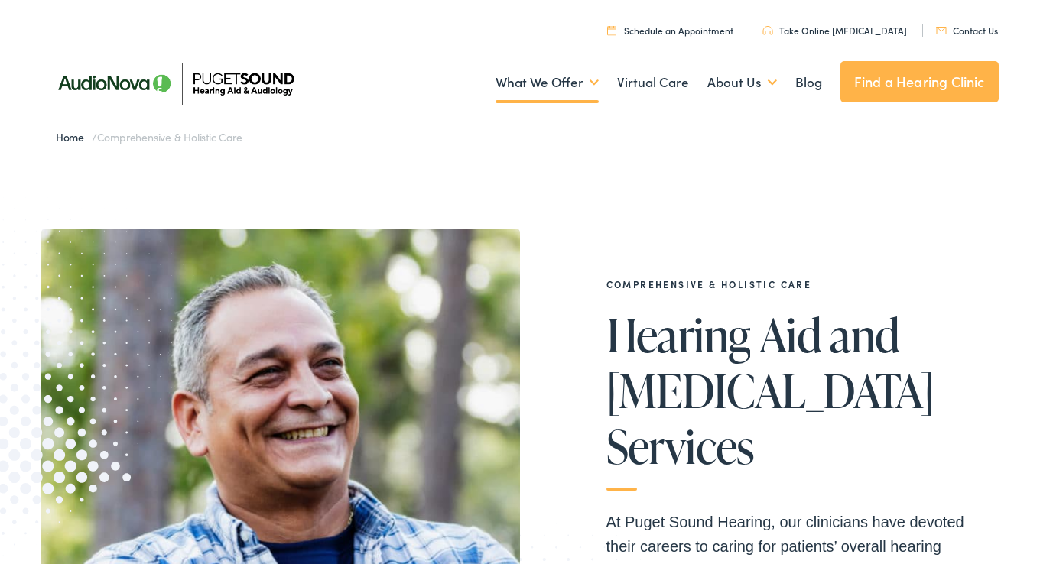  What do you see at coordinates (670, 30) in the screenshot?
I see `a: Schedule an Appointment` at bounding box center [670, 30].